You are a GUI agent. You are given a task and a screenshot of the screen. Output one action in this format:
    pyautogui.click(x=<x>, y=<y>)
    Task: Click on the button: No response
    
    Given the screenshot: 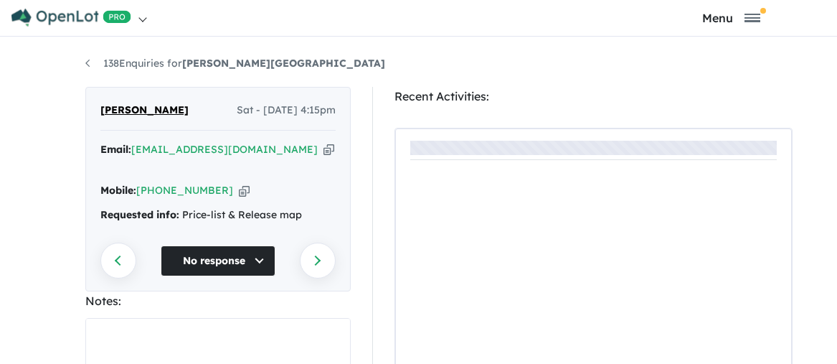 What is the action you would take?
    pyautogui.click(x=218, y=260)
    